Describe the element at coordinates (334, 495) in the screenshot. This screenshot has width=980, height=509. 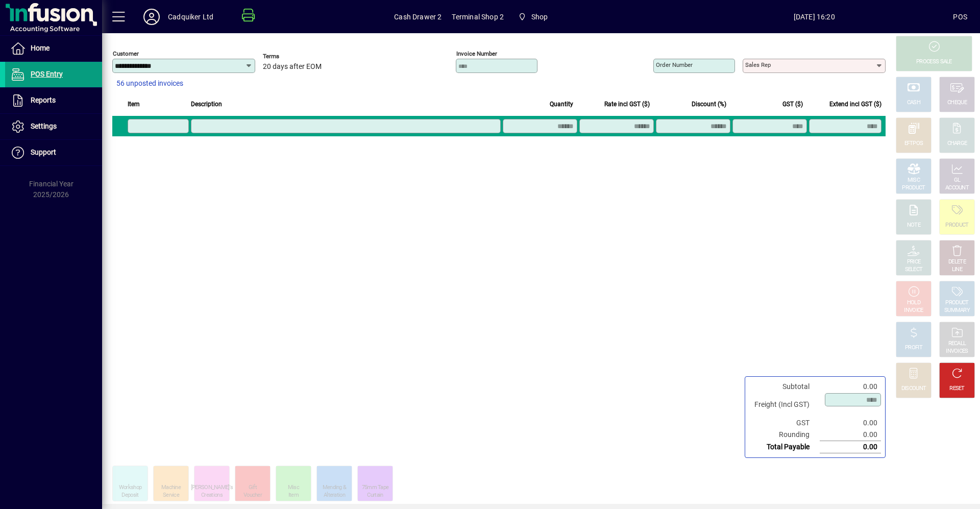
I see `div: Alteration` at that location.